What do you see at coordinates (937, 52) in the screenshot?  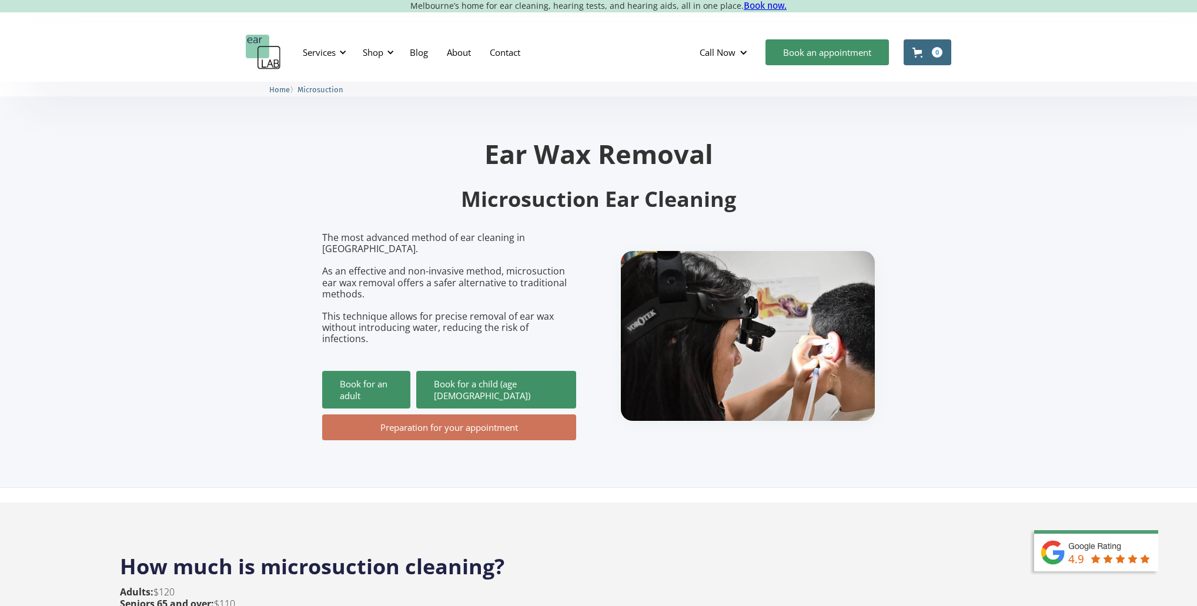 I see `div: 0` at bounding box center [937, 52].